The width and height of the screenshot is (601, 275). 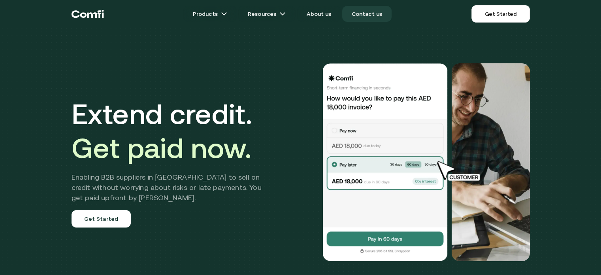 I want to click on a: Contact us, so click(x=367, y=14).